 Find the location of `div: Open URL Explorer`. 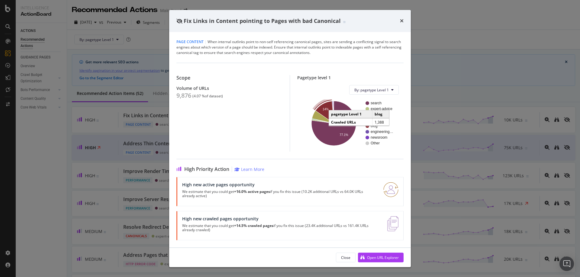

div: Open URL Explorer is located at coordinates (382, 258).